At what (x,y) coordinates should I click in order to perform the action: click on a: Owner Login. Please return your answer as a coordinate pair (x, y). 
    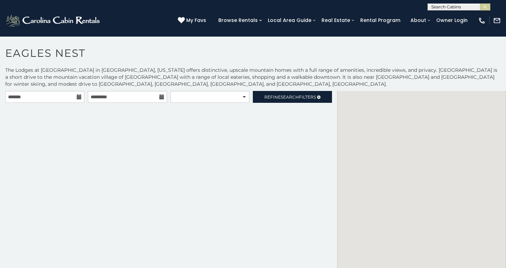
    Looking at the image, I should click on (452, 20).